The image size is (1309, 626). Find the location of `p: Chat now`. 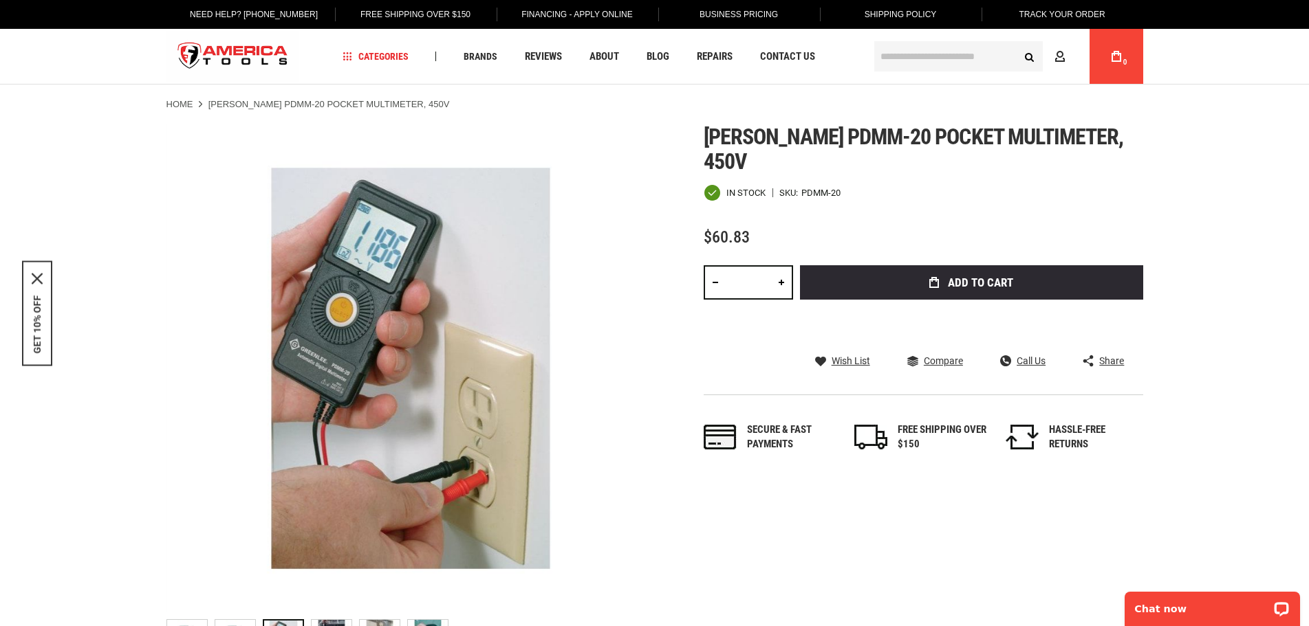

p: Chat now is located at coordinates (87, 26).